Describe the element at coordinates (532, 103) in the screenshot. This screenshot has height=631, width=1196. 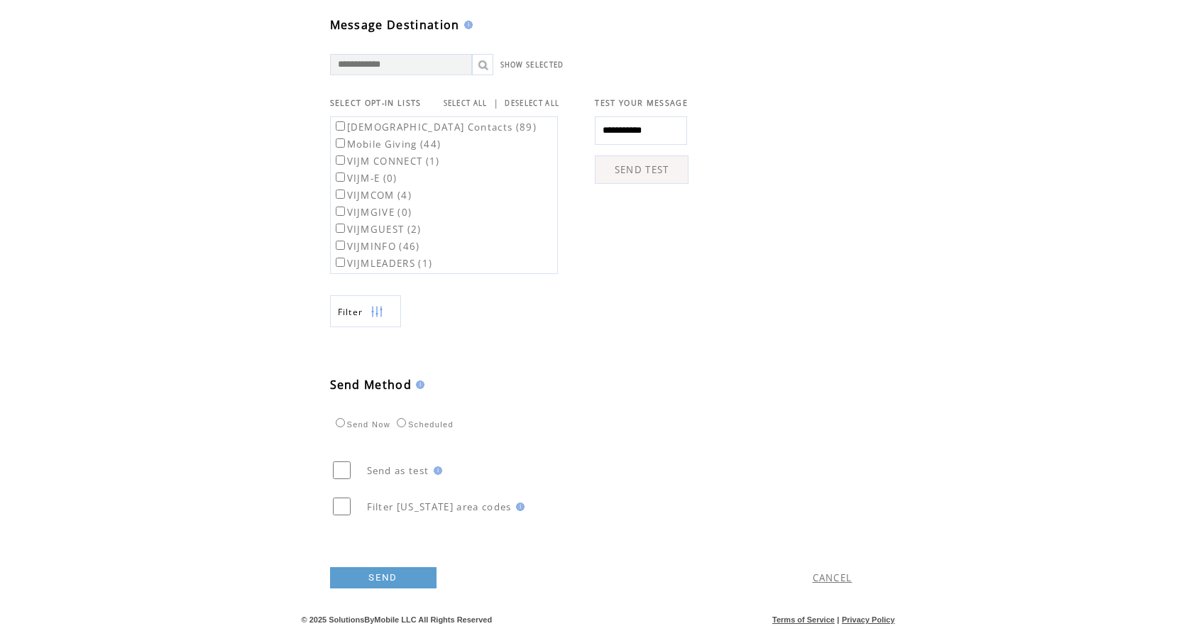
I see `a: DESELECT ALL` at that location.